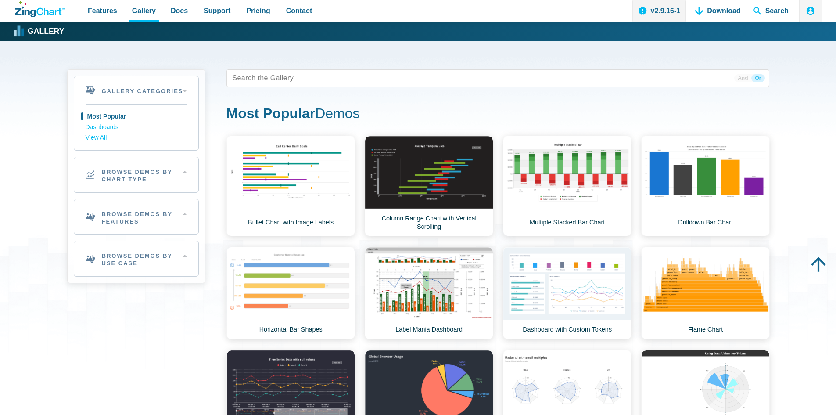 This screenshot has height=415, width=836. I want to click on a: Dashboards, so click(136, 127).